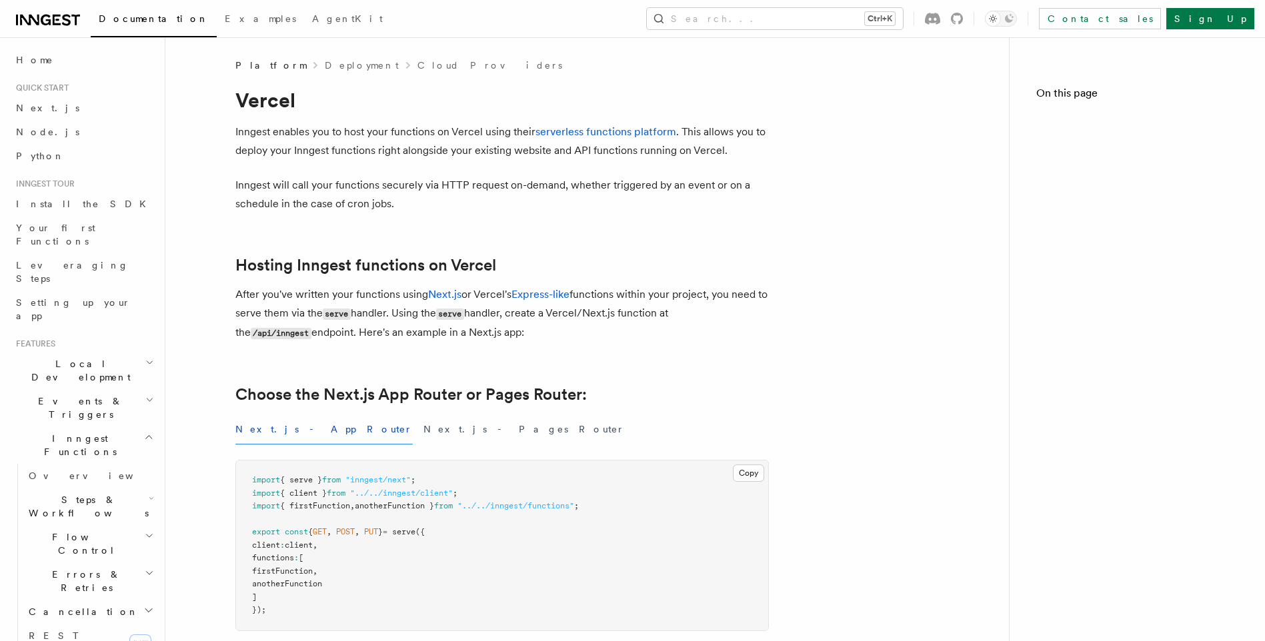 Image resolution: width=1265 pixels, height=641 pixels. What do you see at coordinates (347, 20) in the screenshot?
I see `a: AgentKit` at bounding box center [347, 20].